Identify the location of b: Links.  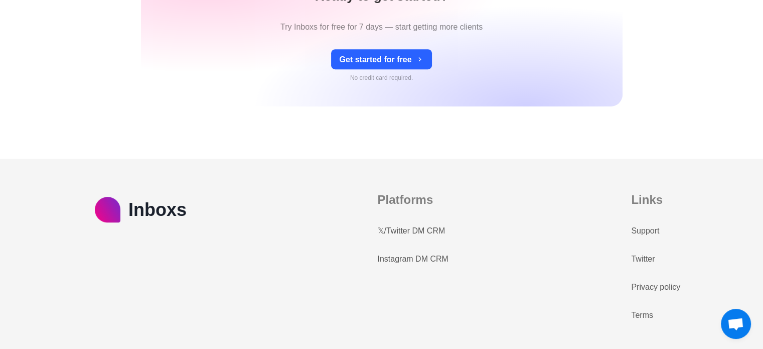
(647, 199).